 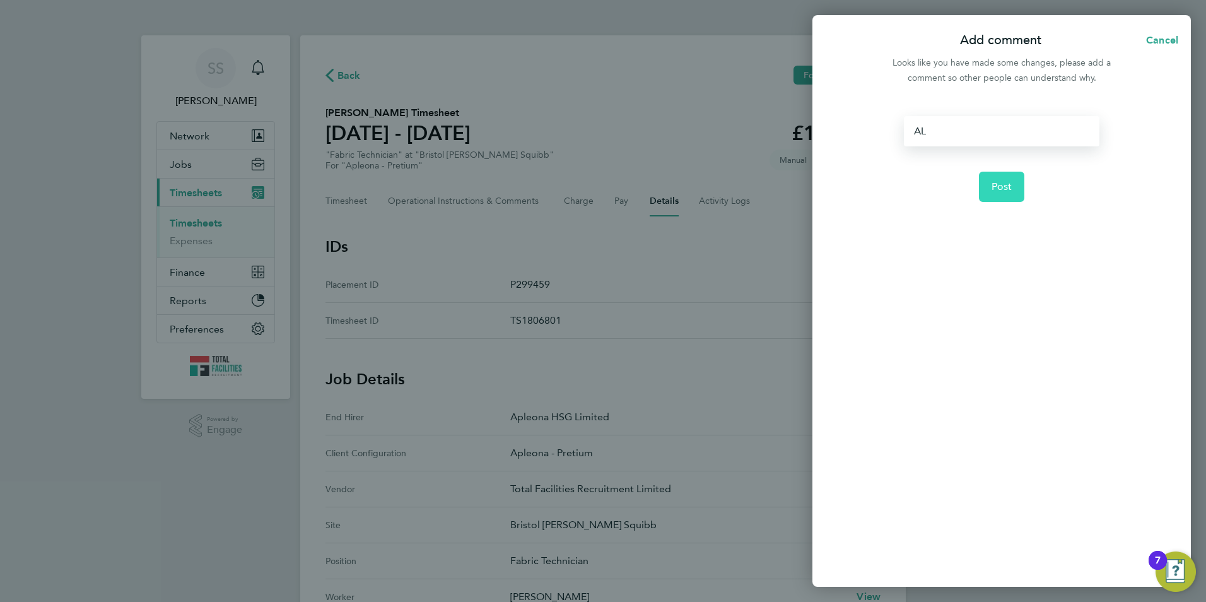 I want to click on button: Open Resource Center, 7 new notifications, so click(x=1176, y=572).